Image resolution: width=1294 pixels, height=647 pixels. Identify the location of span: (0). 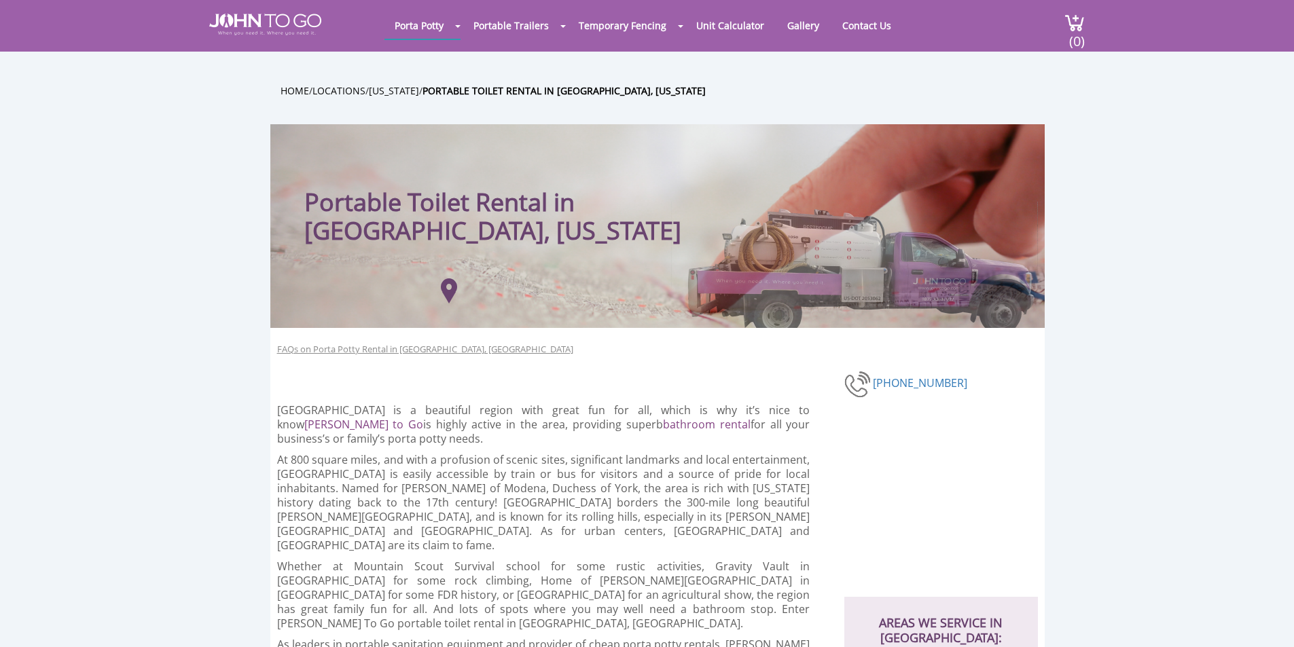
(1076, 35).